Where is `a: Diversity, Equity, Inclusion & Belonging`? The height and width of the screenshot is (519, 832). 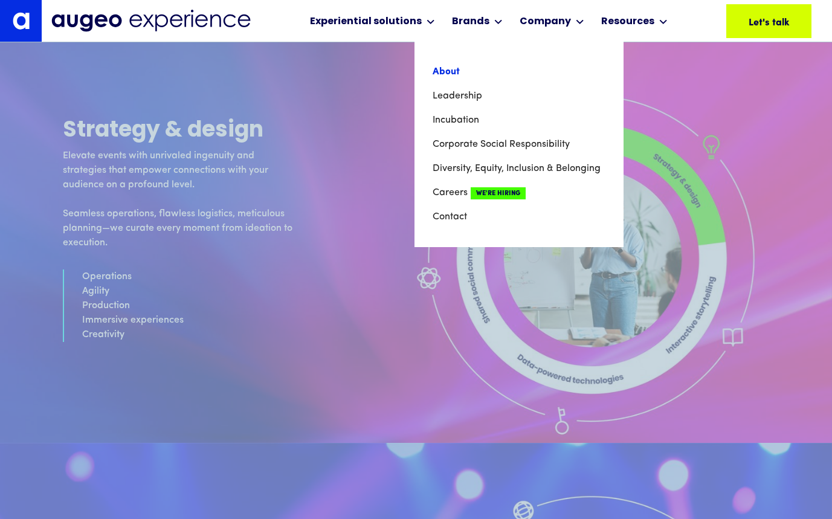
a: Diversity, Equity, Inclusion & Belonging is located at coordinates (519, 169).